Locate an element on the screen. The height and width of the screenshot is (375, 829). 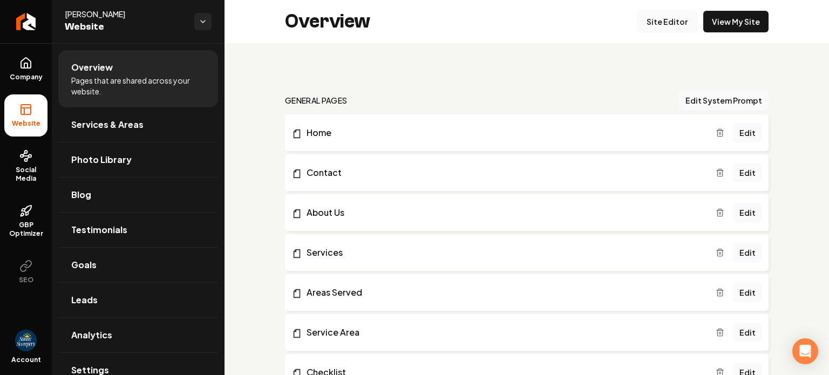
span: GBP Optimizer is located at coordinates (26, 229).